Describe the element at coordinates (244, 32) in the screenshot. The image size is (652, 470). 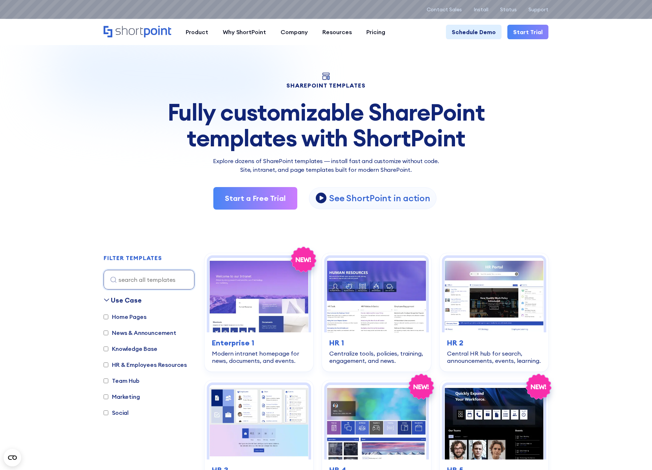
I see `a: Why ShortPoint` at that location.